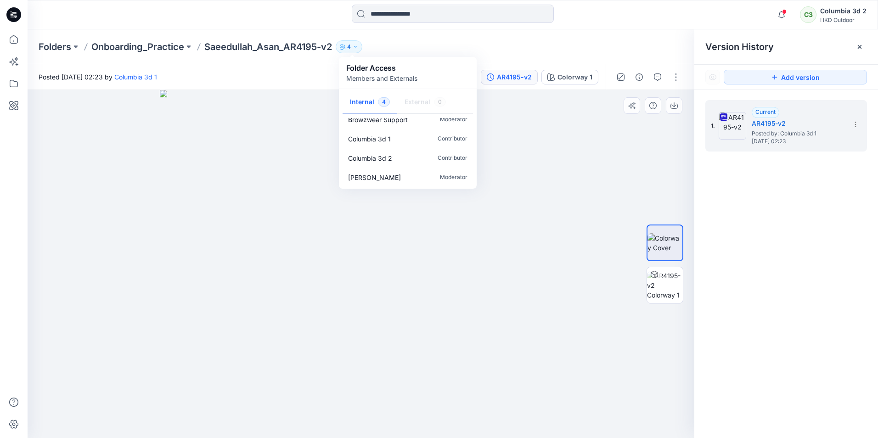 This screenshot has height=438, width=878. Describe the element at coordinates (766, 112) in the screenshot. I see `span: Current` at that location.